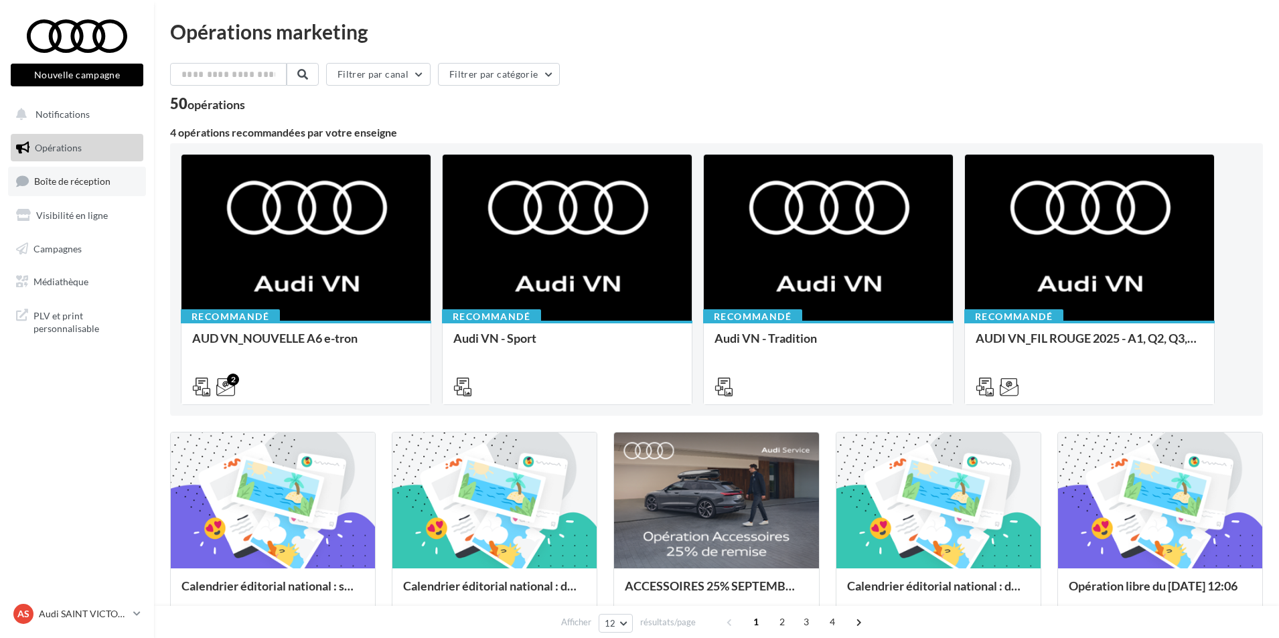 This screenshot has height=638, width=1279. What do you see at coordinates (716, 31) in the screenshot?
I see `div: Opérations marketing` at bounding box center [716, 31].